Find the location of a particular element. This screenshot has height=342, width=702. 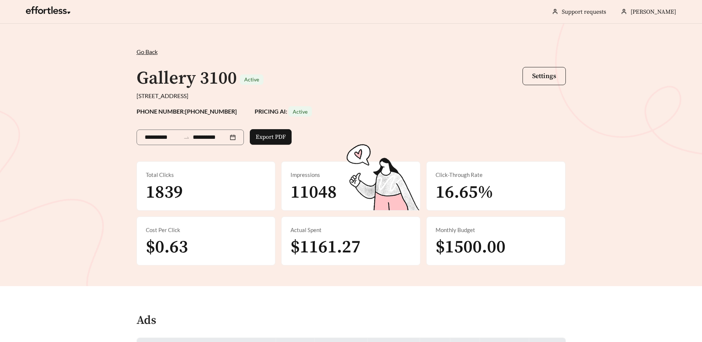

span: $1500.00 is located at coordinates (470, 247).